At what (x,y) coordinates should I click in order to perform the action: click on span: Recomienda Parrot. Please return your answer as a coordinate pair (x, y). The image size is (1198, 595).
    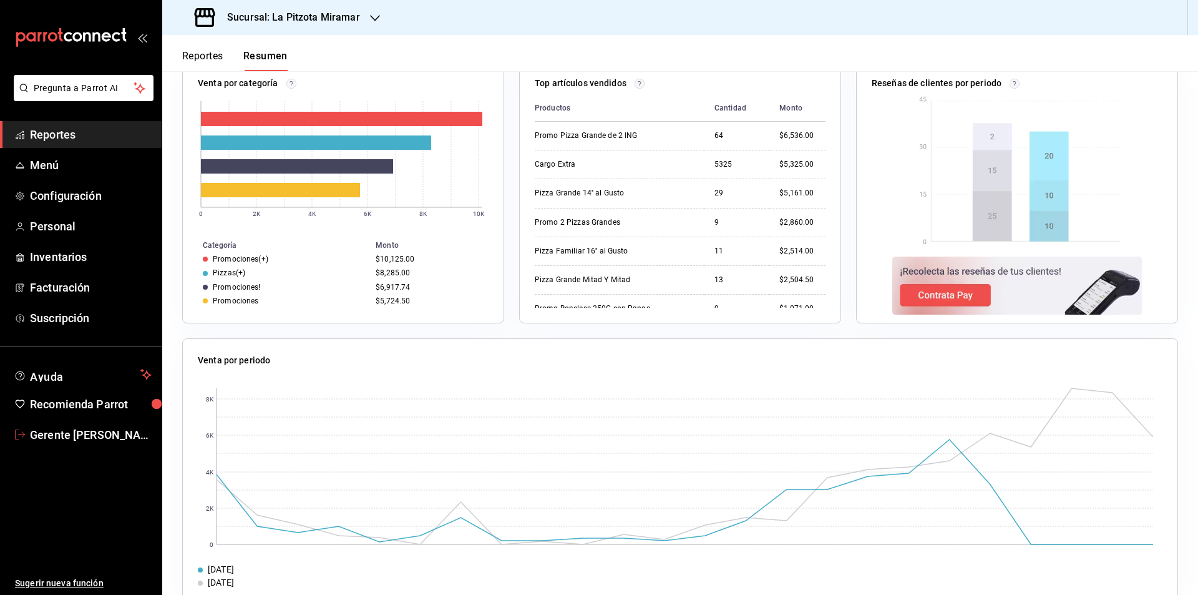
    Looking at the image, I should click on (90, 404).